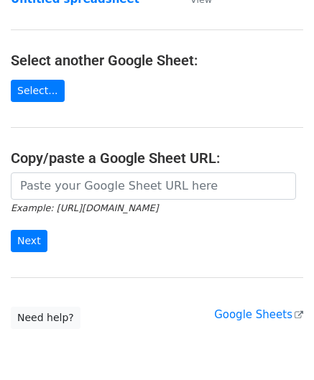  Describe the element at coordinates (278, 345) in the screenshot. I see `div: Chat Widget` at that location.